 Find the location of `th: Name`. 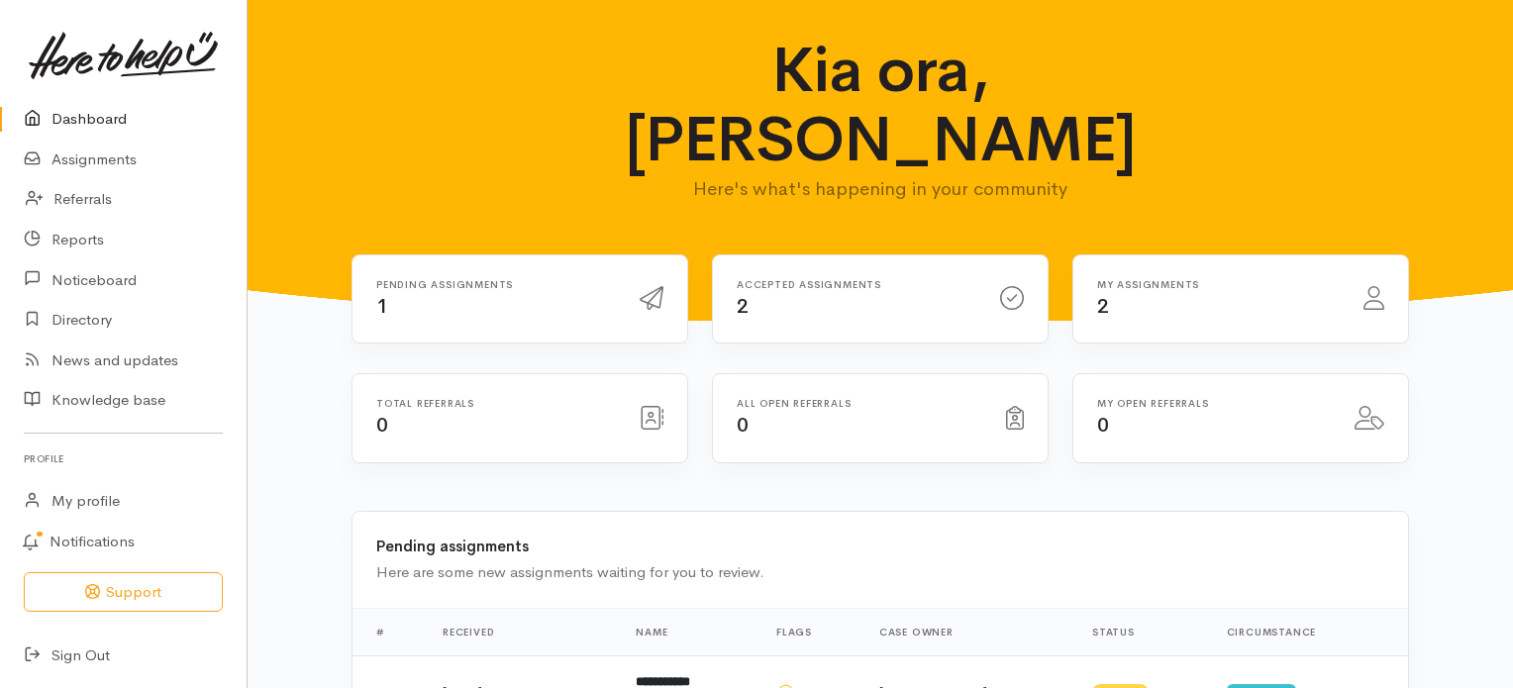

th: Name is located at coordinates (690, 632).